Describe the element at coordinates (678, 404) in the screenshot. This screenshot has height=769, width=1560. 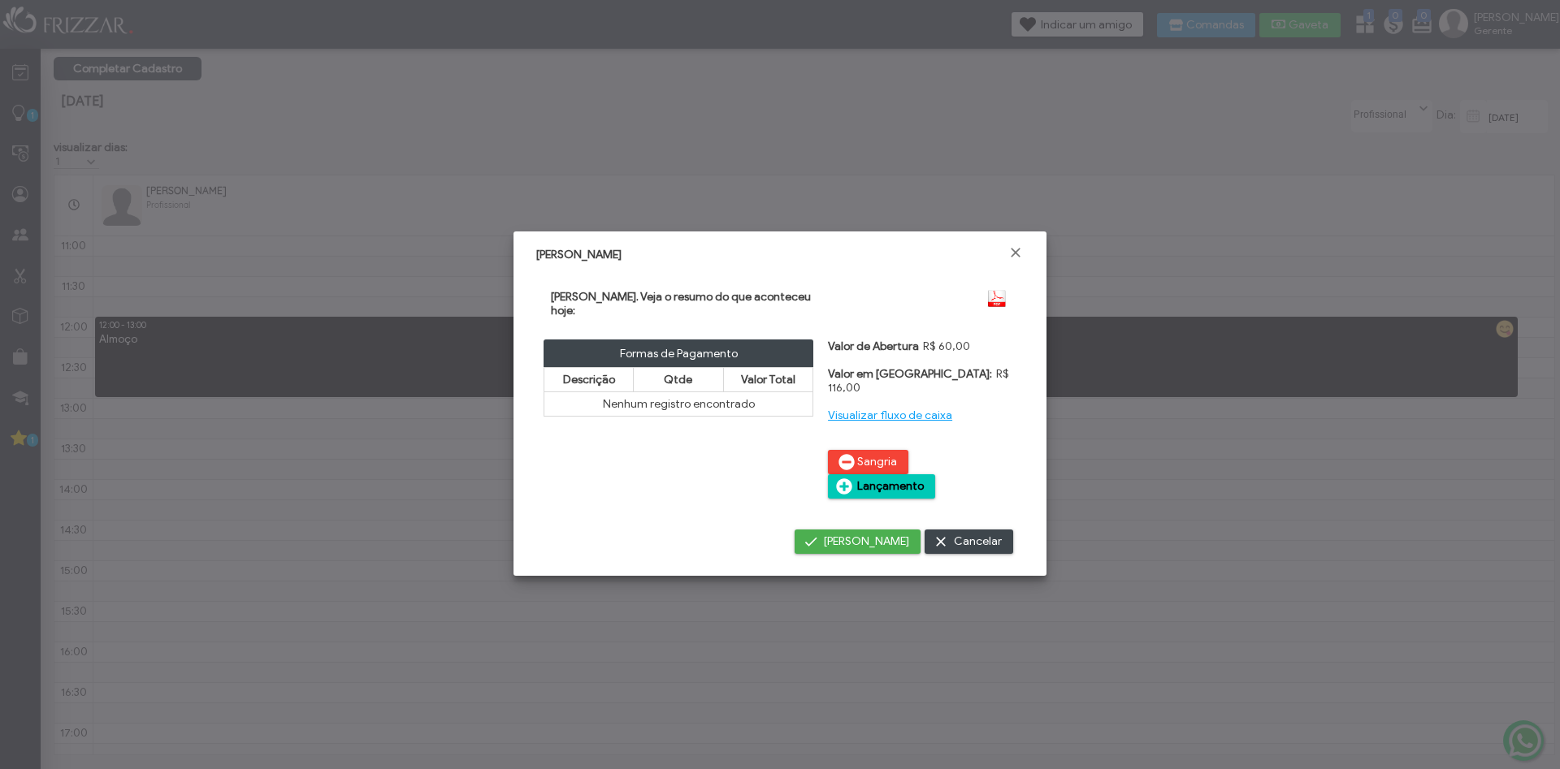
I see `td: Nenhum registro encontrado` at that location.